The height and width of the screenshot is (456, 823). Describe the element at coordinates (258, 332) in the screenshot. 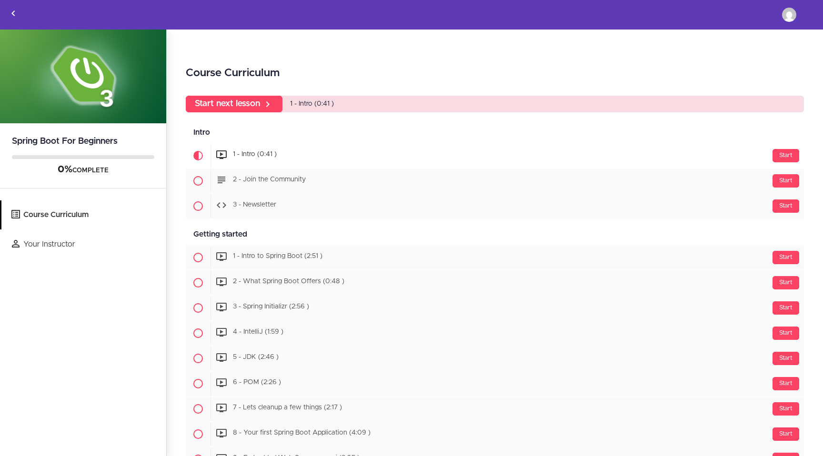

I see `span: 4 - IntelliJ (1:59 )` at that location.